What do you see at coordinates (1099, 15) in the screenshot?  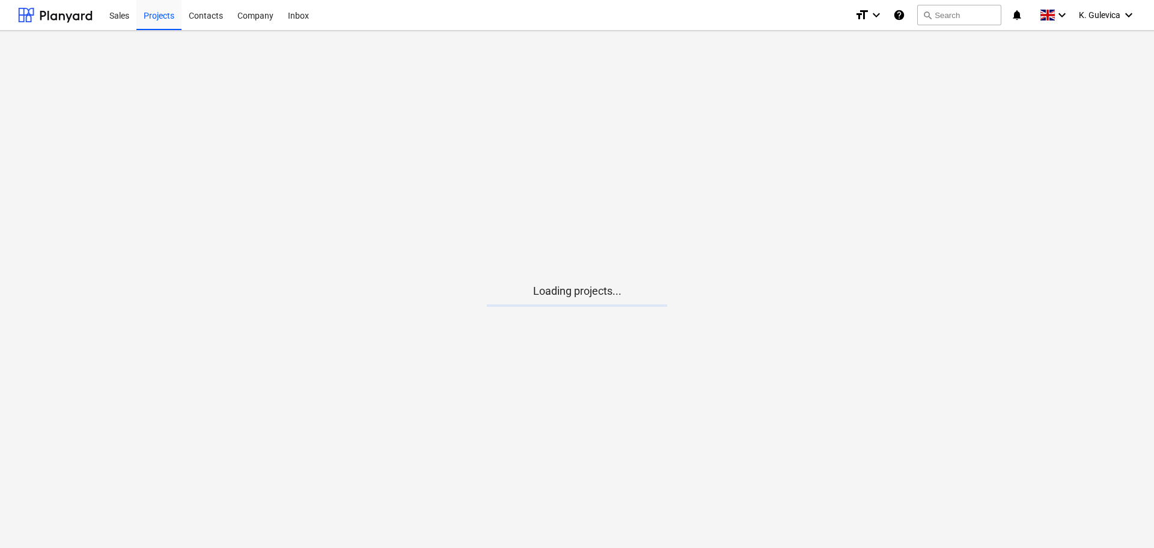 I see `span: K. Gulevica` at bounding box center [1099, 15].